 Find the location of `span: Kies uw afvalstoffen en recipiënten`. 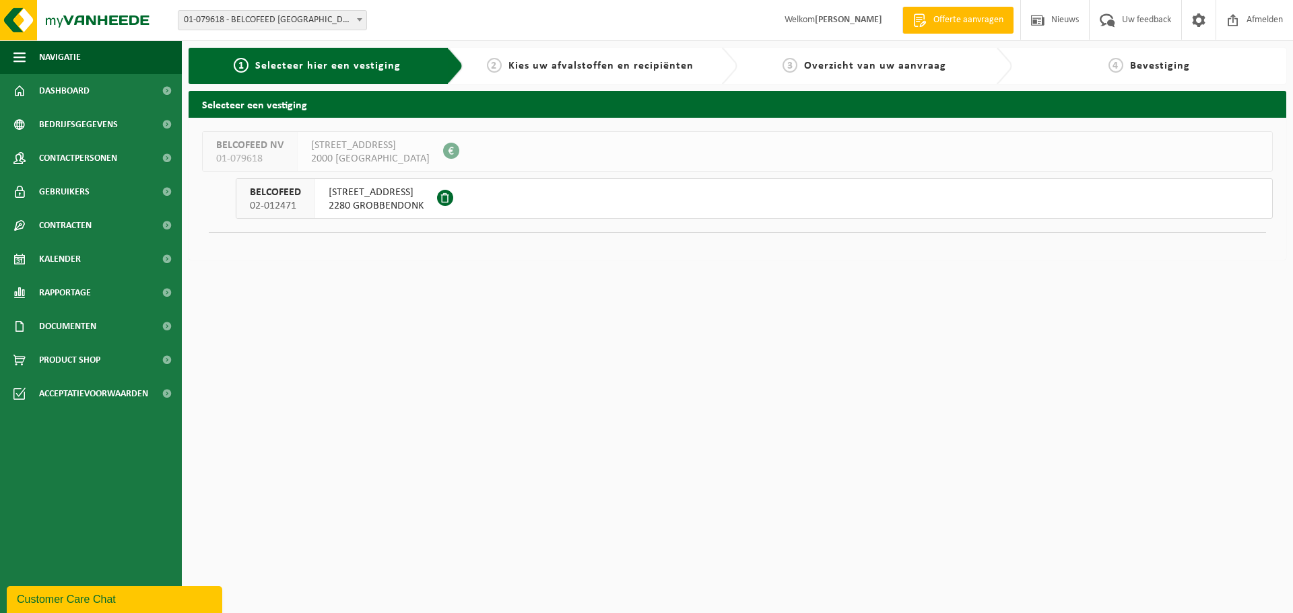

span: Kies uw afvalstoffen en recipiënten is located at coordinates (600, 66).